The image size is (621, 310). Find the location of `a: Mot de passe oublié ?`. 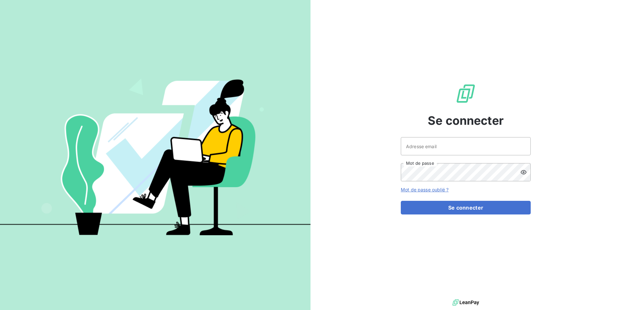

a: Mot de passe oublié ? is located at coordinates (425, 189).